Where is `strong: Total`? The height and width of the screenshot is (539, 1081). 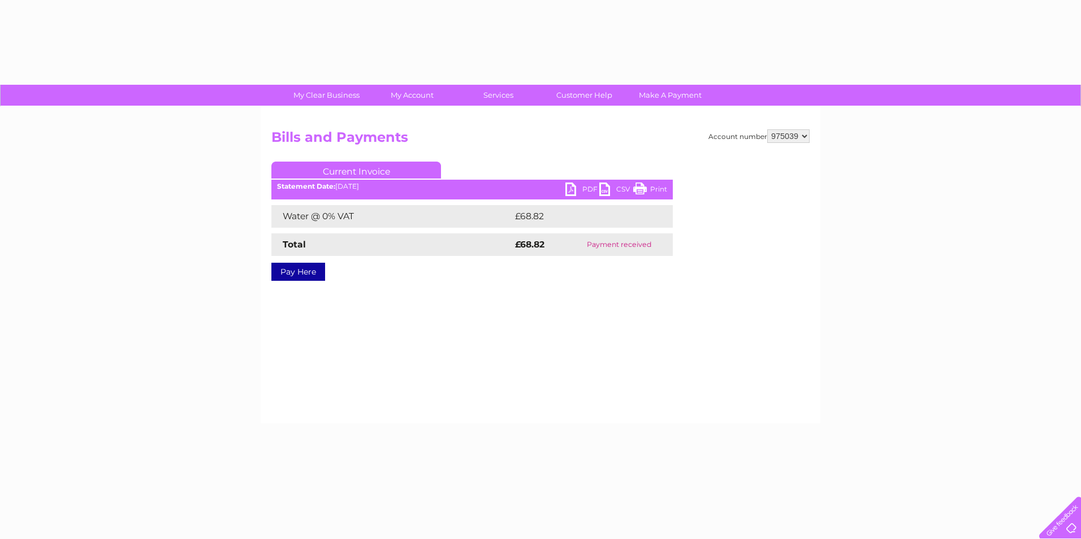
strong: Total is located at coordinates (294, 244).